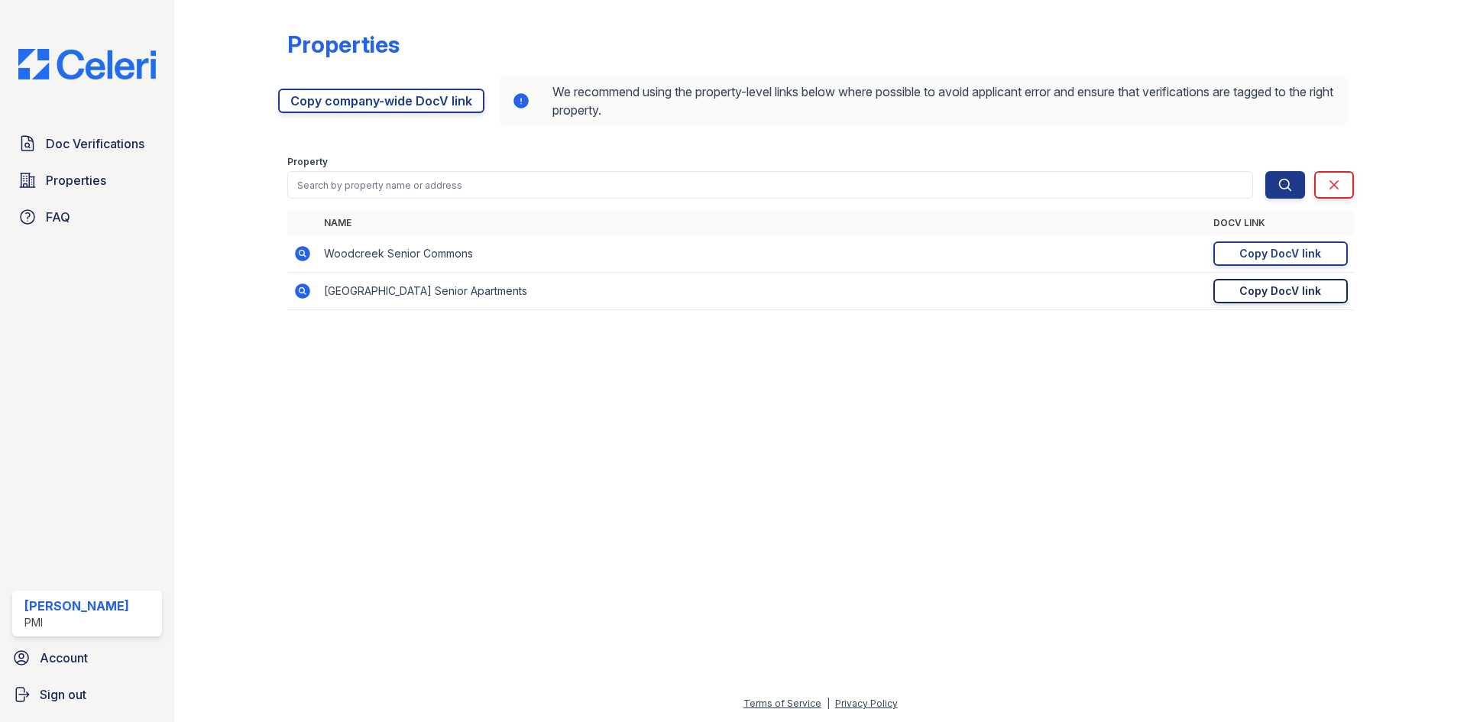  What do you see at coordinates (87, 694) in the screenshot?
I see `a: Sign out` at bounding box center [87, 694].